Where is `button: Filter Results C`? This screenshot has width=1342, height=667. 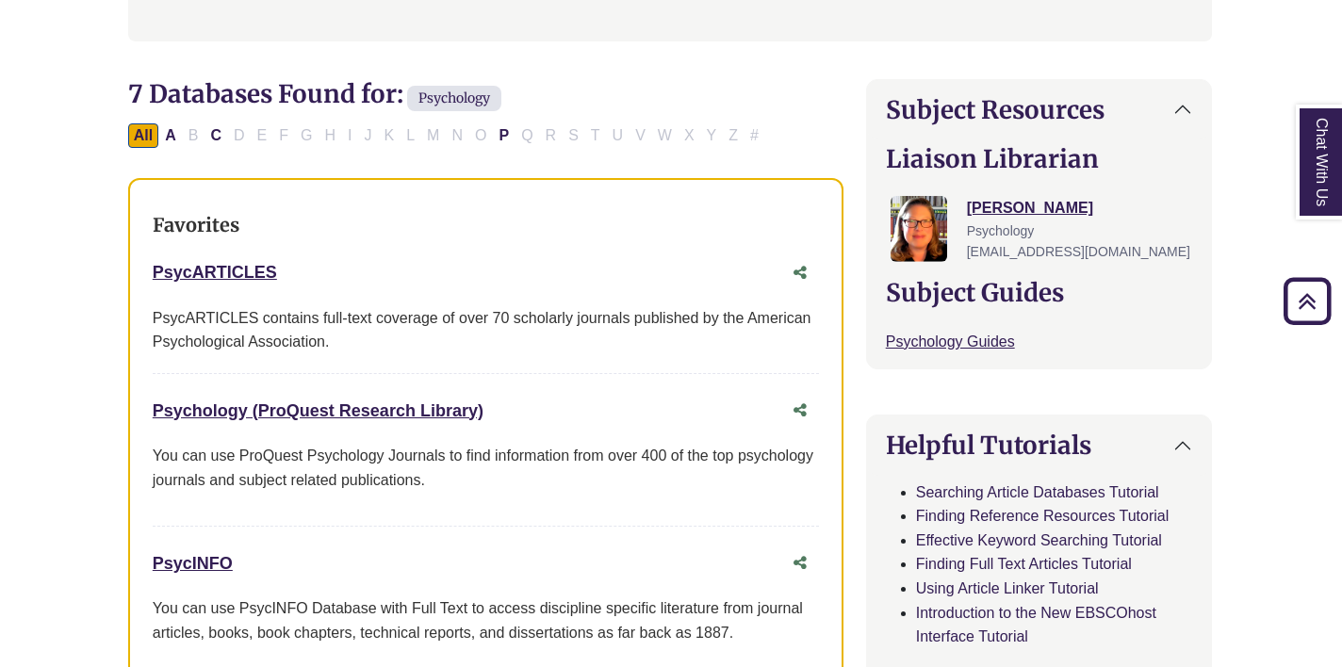 button: Filter Results C is located at coordinates (216, 136).